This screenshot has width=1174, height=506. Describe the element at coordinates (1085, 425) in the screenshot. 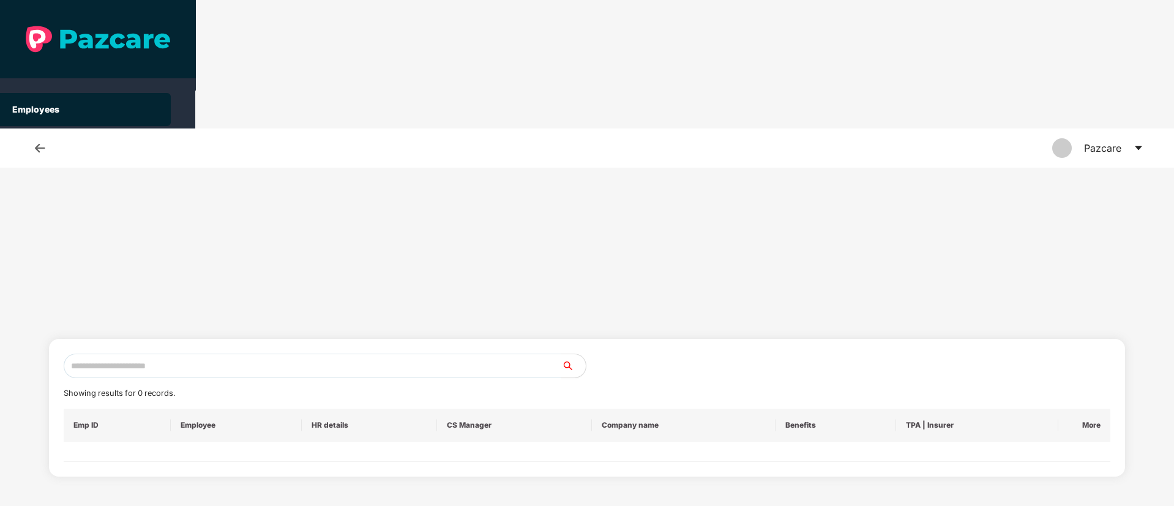

I see `th: More` at that location.